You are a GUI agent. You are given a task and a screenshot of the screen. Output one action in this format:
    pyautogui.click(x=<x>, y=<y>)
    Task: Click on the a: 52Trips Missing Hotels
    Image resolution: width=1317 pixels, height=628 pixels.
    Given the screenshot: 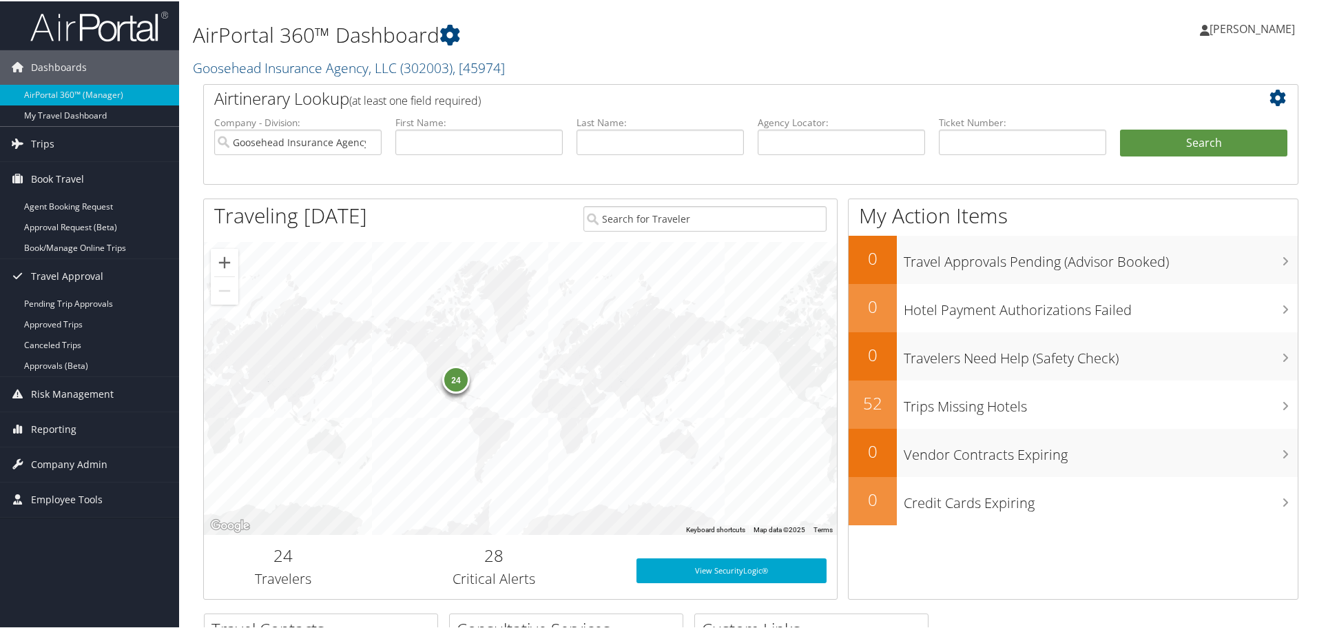 What is the action you would take?
    pyautogui.click(x=1073, y=403)
    